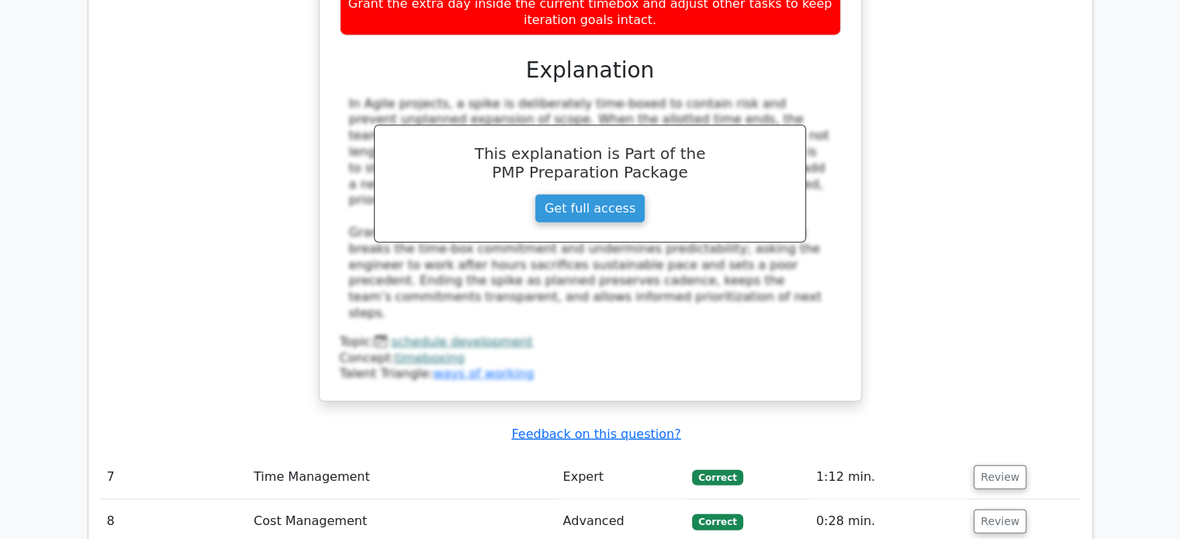 The image size is (1180, 539). I want to click on td: Expert, so click(622, 477).